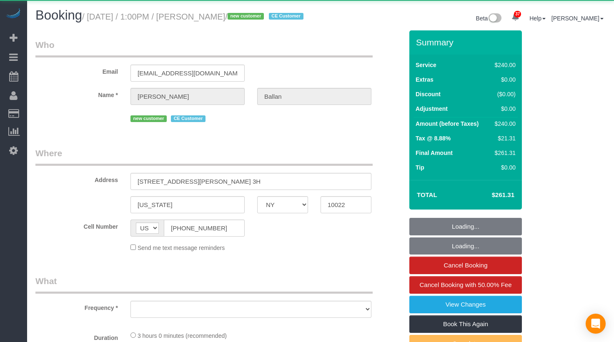  Describe the element at coordinates (537, 18) in the screenshot. I see `a: Help` at that location.